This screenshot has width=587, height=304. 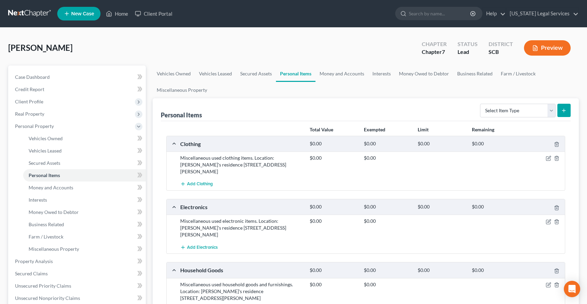 What do you see at coordinates (117, 14) in the screenshot?
I see `a: Home` at bounding box center [117, 14].